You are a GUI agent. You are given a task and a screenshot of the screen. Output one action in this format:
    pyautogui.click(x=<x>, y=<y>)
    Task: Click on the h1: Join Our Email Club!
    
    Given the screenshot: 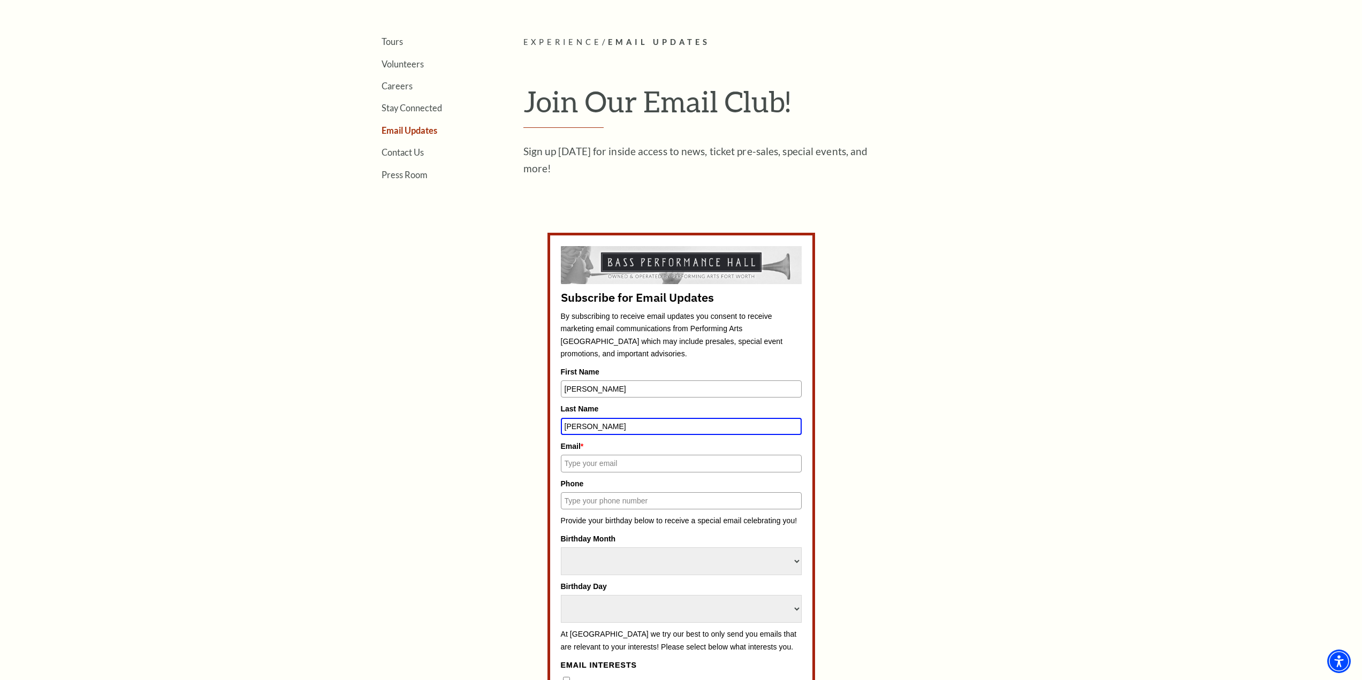 What is the action you would take?
    pyautogui.click(x=768, y=106)
    